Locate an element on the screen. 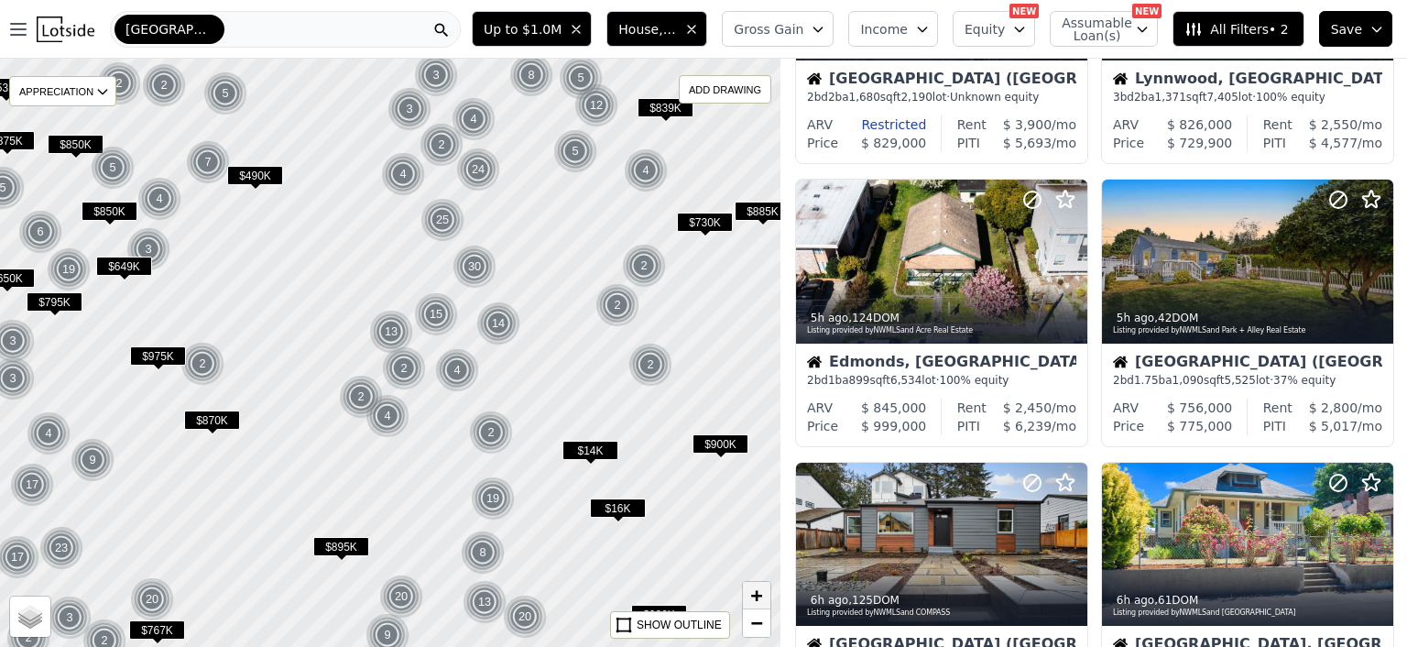 This screenshot has height=647, width=1407. div: /mo is located at coordinates (1028, 426).